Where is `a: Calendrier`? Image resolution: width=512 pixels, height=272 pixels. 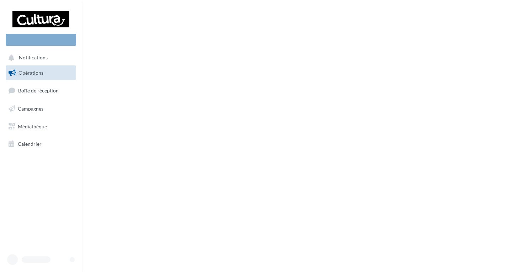 a: Calendrier is located at coordinates (41, 144).